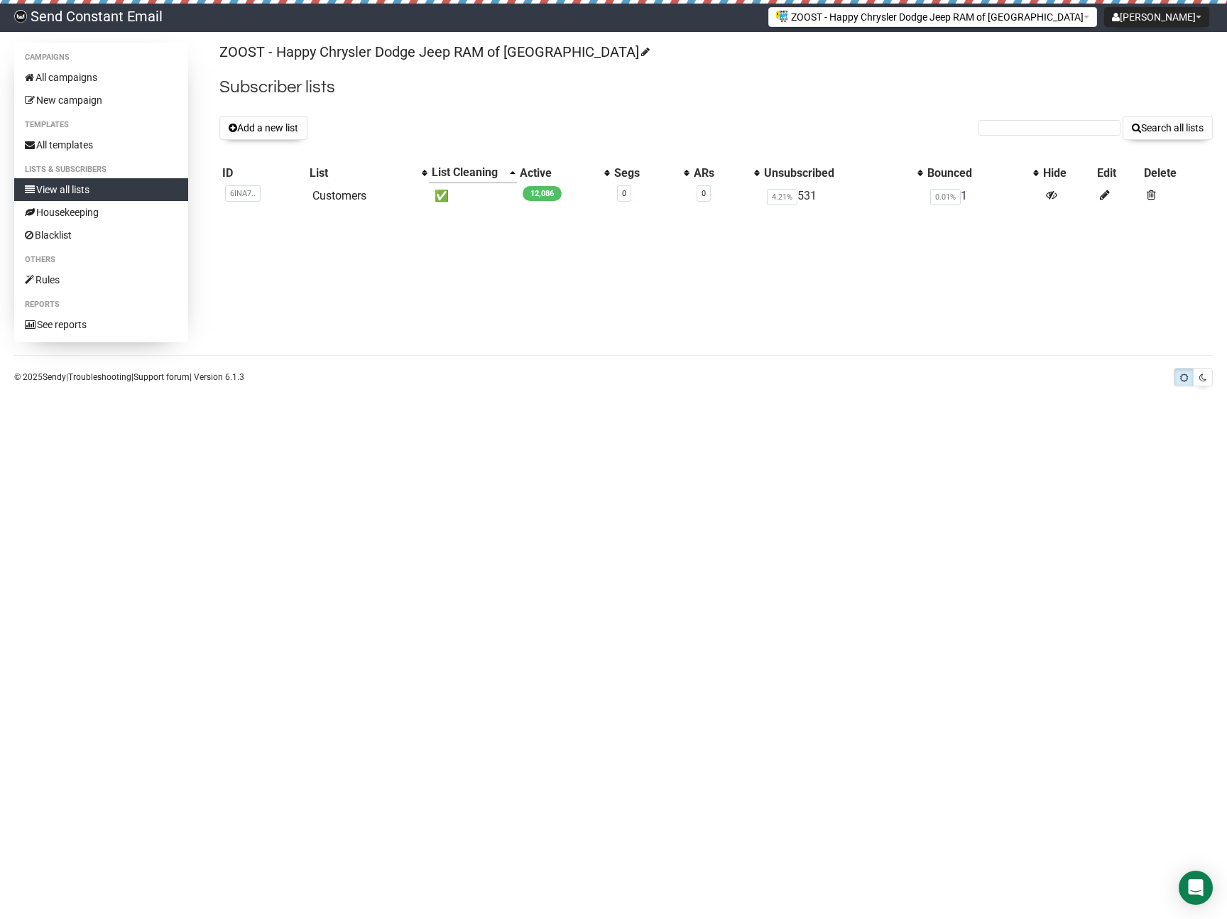 This screenshot has width=1227, height=919. Describe the element at coordinates (782, 197) in the screenshot. I see `span: 4.21%` at that location.